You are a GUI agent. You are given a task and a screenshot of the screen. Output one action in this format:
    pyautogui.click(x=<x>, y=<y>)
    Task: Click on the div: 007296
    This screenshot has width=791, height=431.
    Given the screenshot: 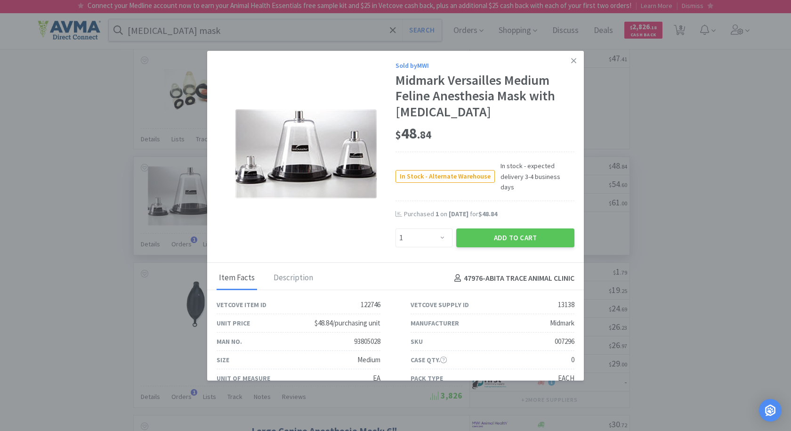 What is the action you would take?
    pyautogui.click(x=564, y=341)
    